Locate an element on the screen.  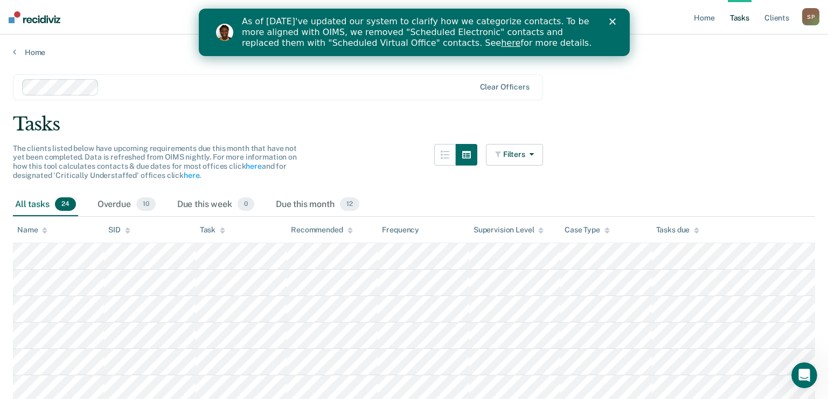
div: Frequency is located at coordinates (400, 230).